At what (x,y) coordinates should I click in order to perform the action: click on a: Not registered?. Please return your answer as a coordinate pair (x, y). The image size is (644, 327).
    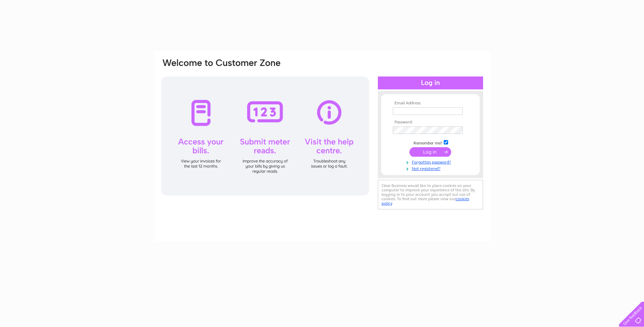
    Looking at the image, I should click on (431, 168).